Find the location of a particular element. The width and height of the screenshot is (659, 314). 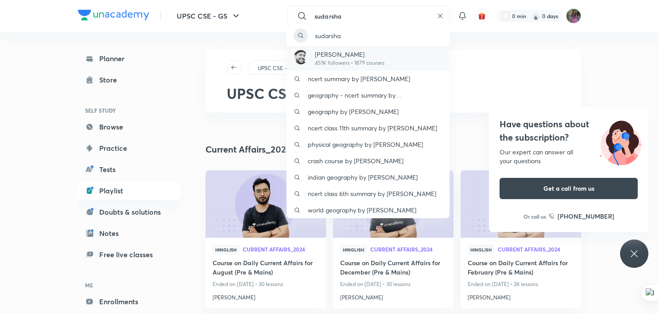

p: Or call us is located at coordinates (535, 216).